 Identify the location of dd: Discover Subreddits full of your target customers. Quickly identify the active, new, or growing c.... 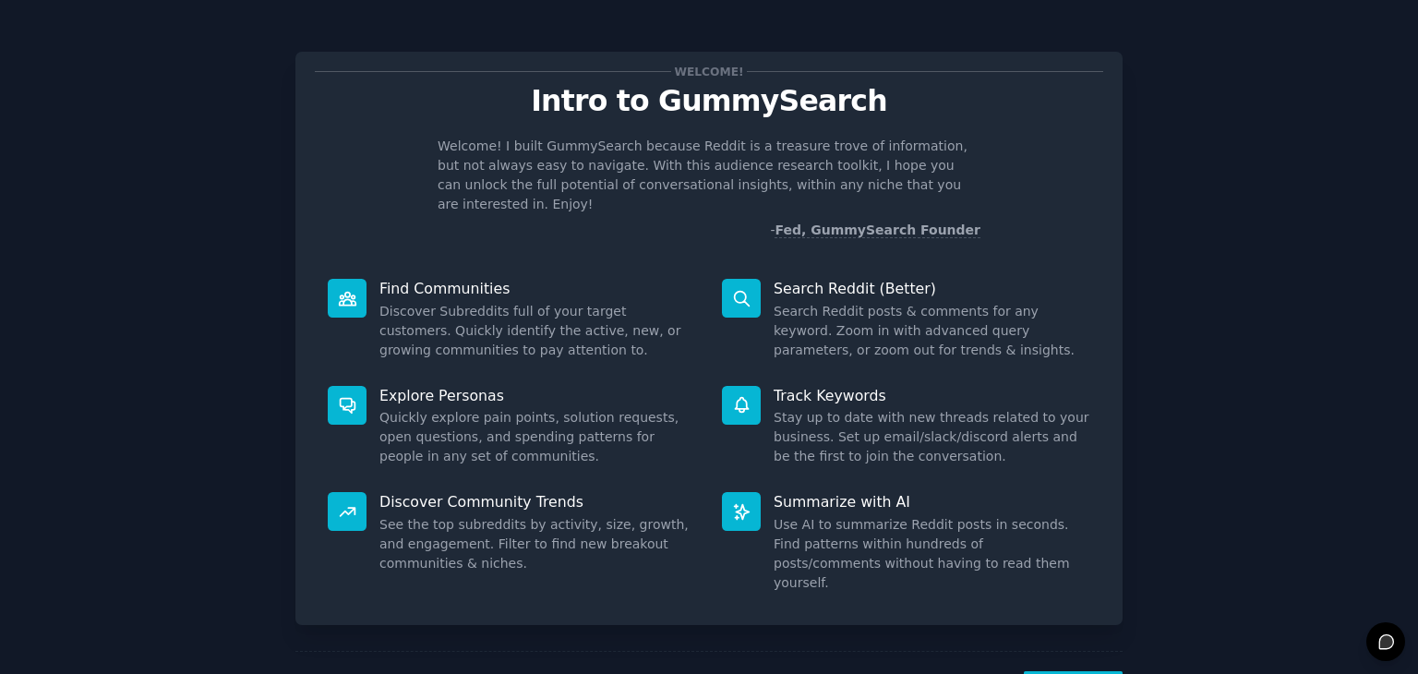
(537, 330).